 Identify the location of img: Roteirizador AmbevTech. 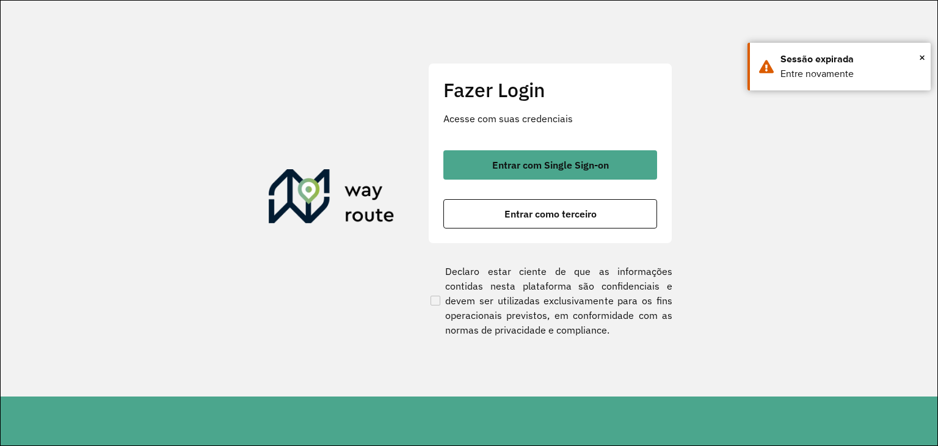
(331, 198).